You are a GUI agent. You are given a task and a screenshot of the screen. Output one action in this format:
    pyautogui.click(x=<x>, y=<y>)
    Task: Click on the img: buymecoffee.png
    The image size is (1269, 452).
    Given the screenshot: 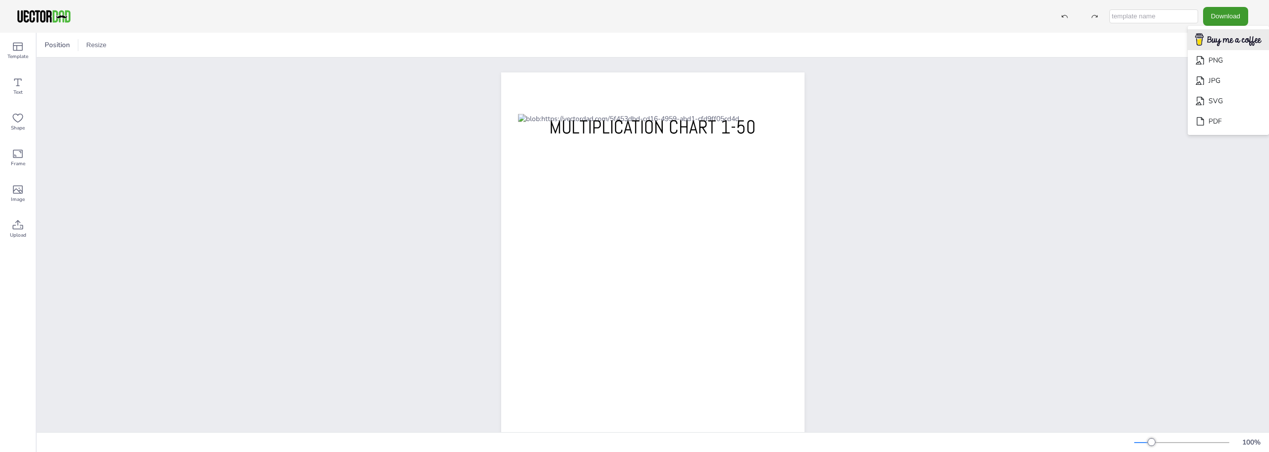 What is the action you would take?
    pyautogui.click(x=1229, y=40)
    